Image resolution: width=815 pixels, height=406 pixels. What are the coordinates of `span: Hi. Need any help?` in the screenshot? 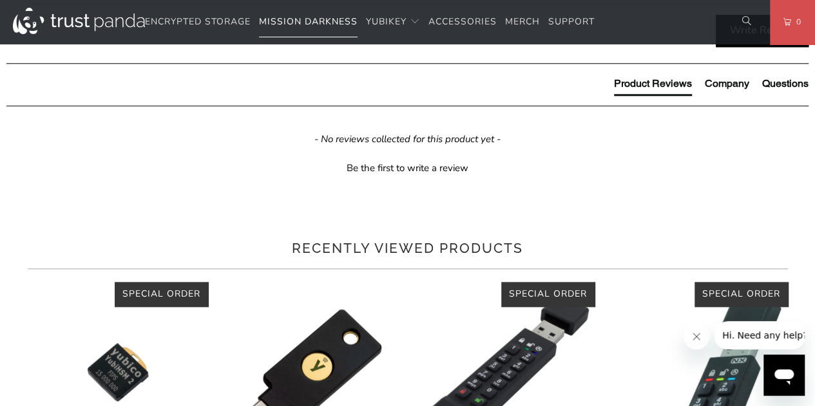 It's located at (50, 14).